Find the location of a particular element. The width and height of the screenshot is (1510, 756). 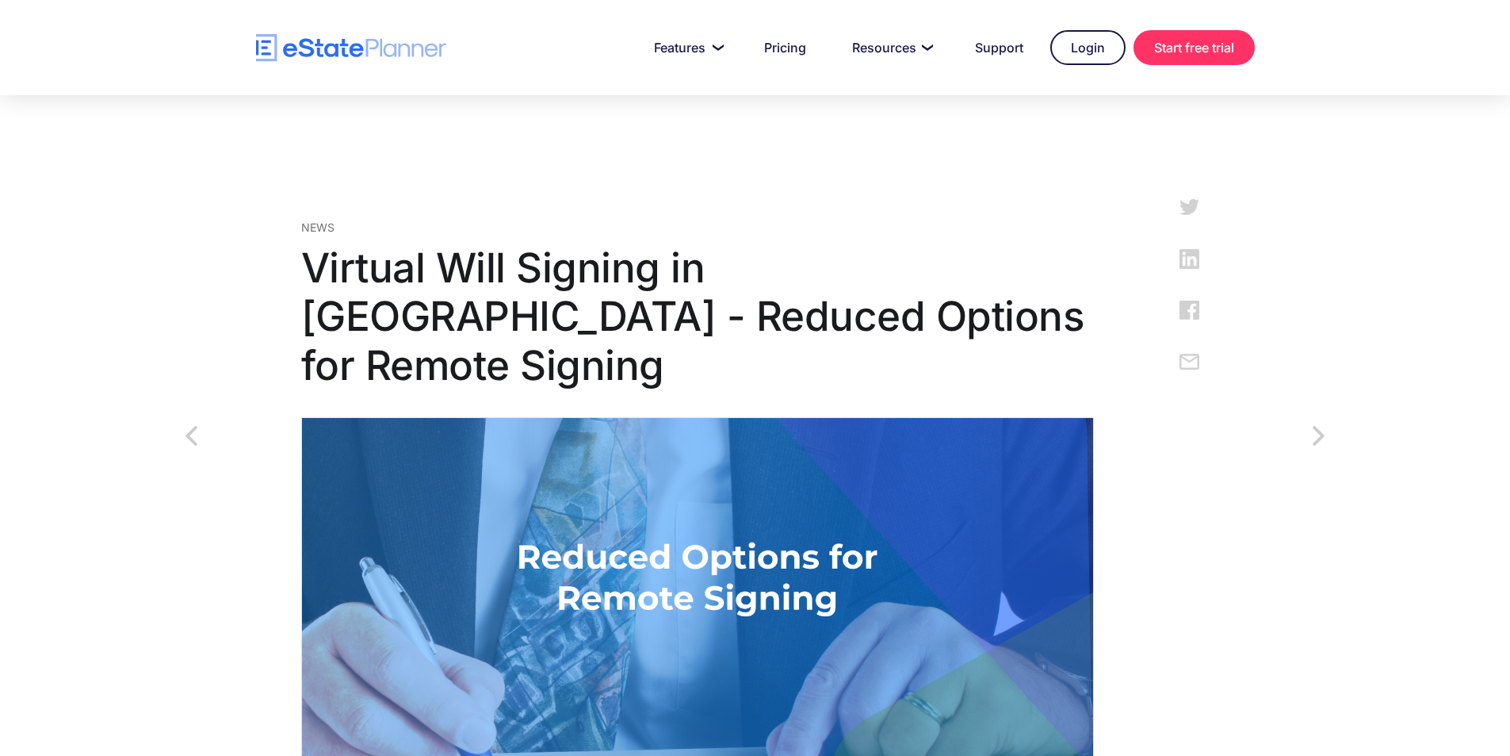

a: Login is located at coordinates (1088, 48).